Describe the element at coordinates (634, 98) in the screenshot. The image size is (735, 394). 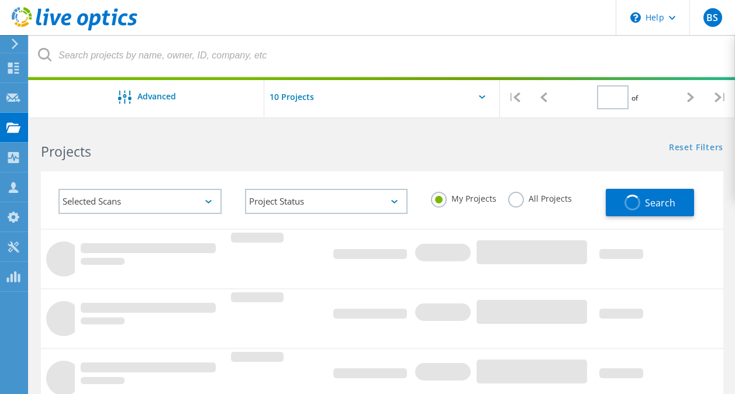
I see `span: of` at that location.